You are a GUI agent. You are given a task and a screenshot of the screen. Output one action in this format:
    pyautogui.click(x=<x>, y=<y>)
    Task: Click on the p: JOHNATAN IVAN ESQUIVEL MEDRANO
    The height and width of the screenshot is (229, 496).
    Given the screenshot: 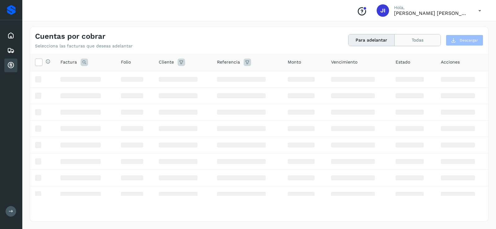 What is the action you would take?
    pyautogui.click(x=431, y=13)
    